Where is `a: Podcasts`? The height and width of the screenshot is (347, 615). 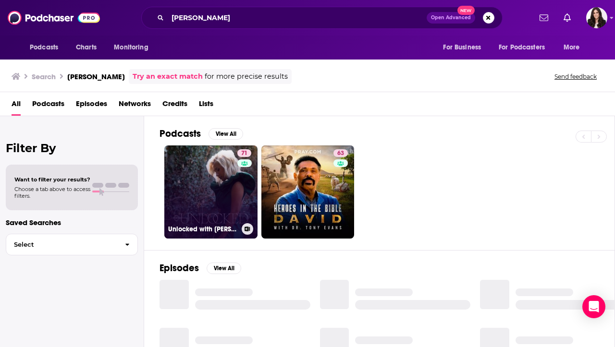
a: Podcasts is located at coordinates (48, 106).